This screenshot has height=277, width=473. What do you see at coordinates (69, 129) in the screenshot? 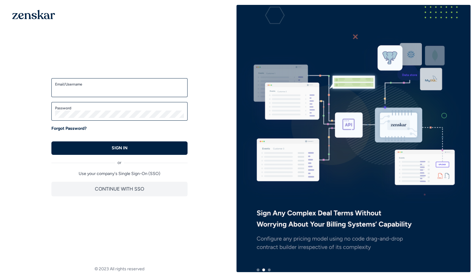
I see `a: Forgot Password?` at bounding box center [69, 129].